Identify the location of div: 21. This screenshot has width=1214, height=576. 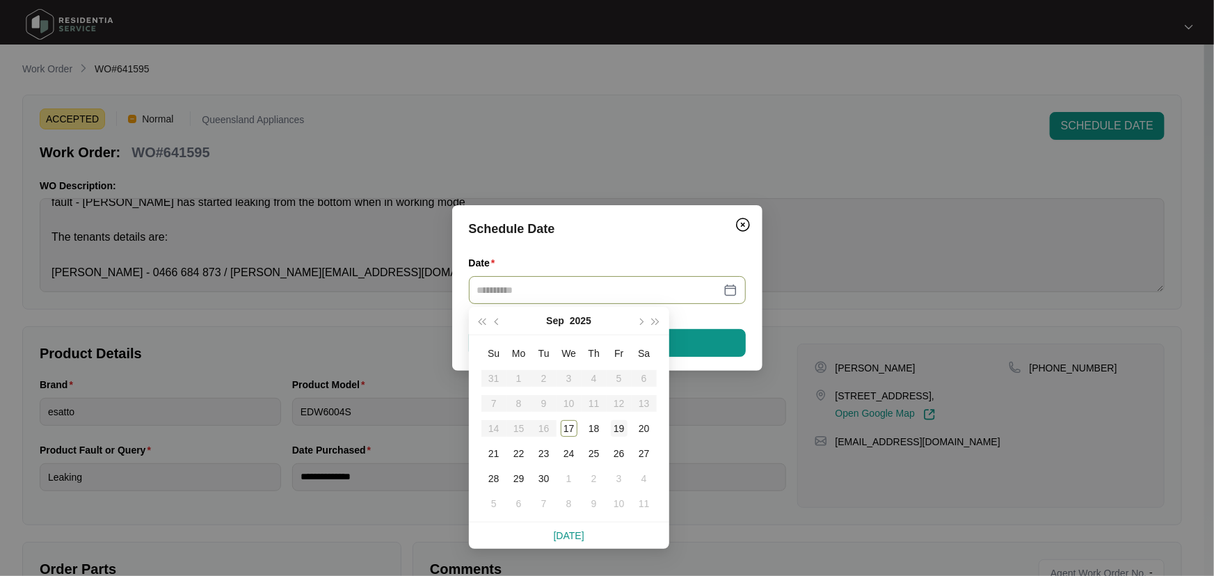
(494, 453).